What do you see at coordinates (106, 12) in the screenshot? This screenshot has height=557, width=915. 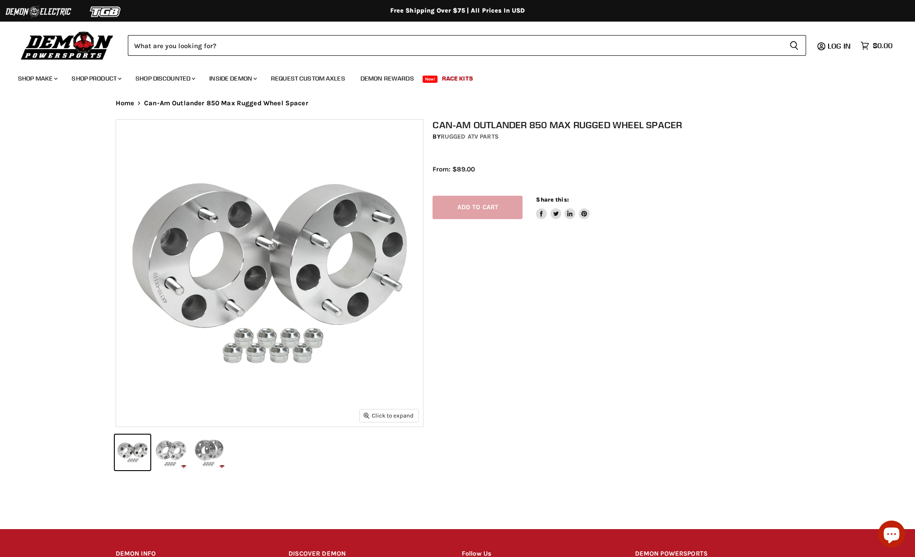 I see `img: TGB Logo 2` at bounding box center [106, 12].